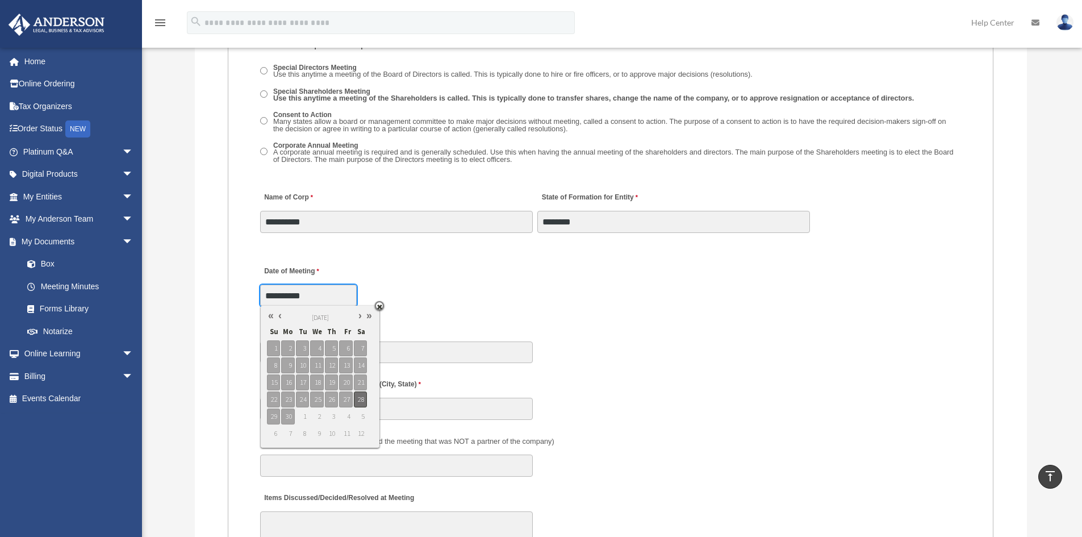 This screenshot has height=537, width=1082. Describe the element at coordinates (331, 399) in the screenshot. I see `span: 26` at that location.